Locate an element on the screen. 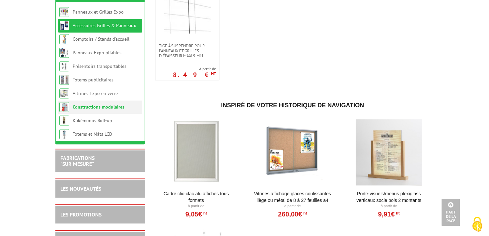 This screenshot has width=489, height=236. a: LES NOUVEAUTÉS is located at coordinates (81, 189).